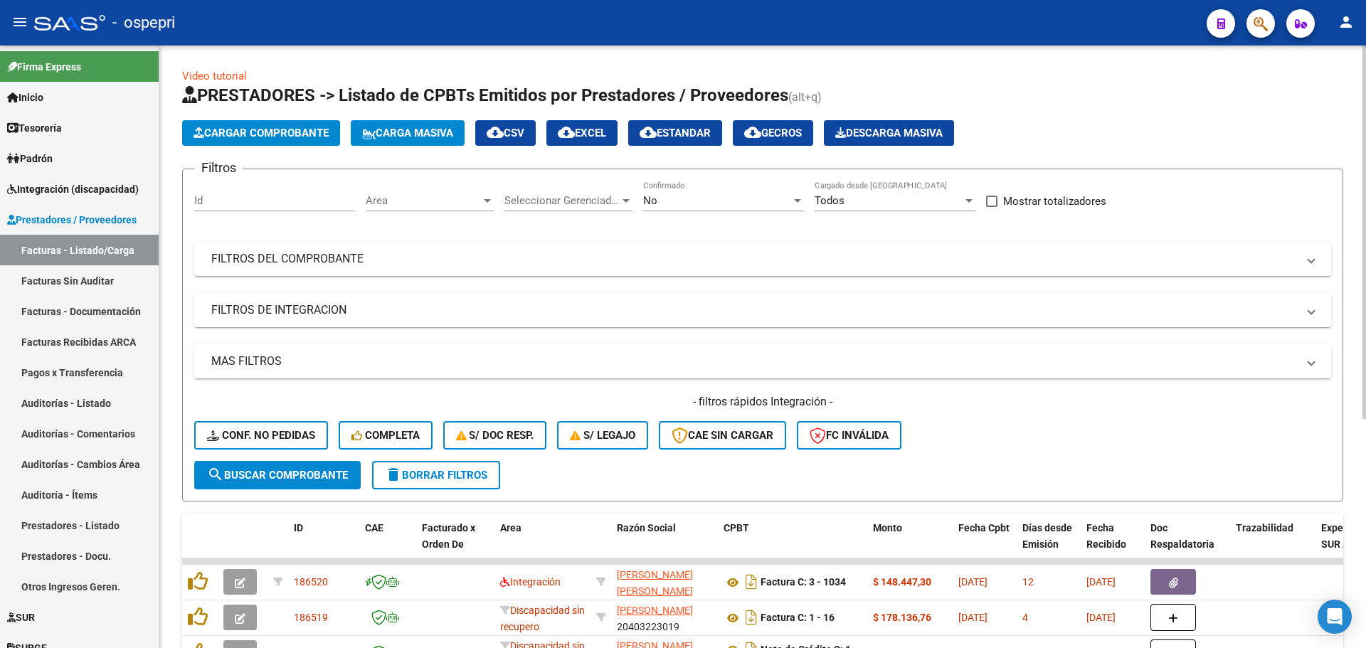  Describe the element at coordinates (542, 544) in the screenshot. I see `datatable-header-cell: Area` at that location.